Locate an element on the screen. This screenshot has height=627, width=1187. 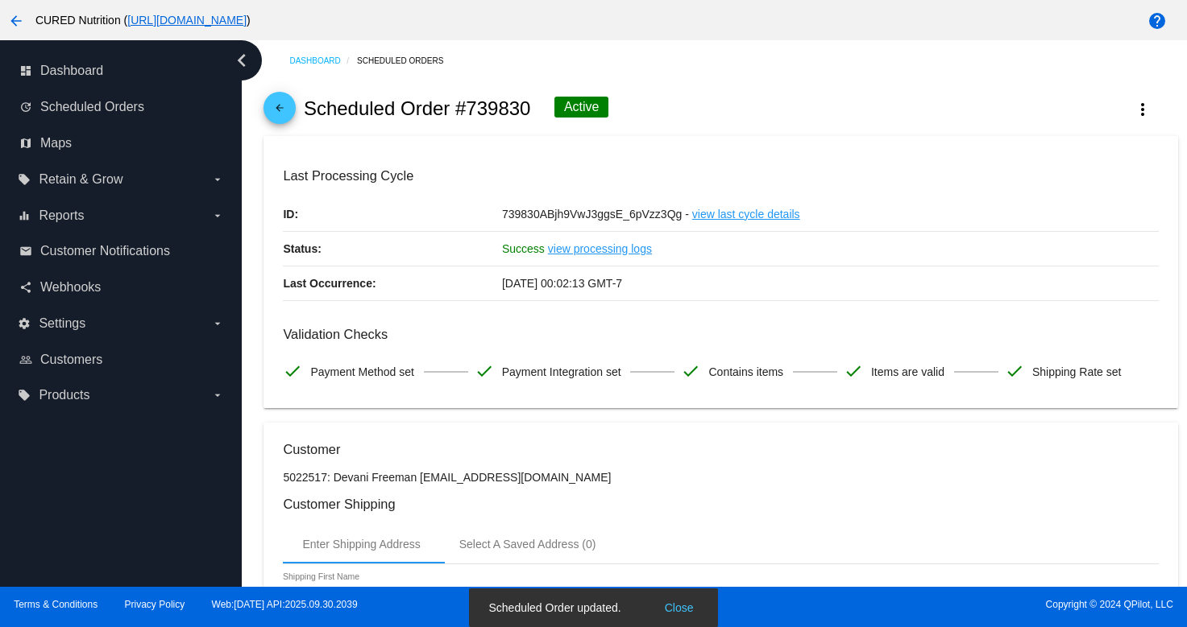
span: Success is located at coordinates (523, 249).